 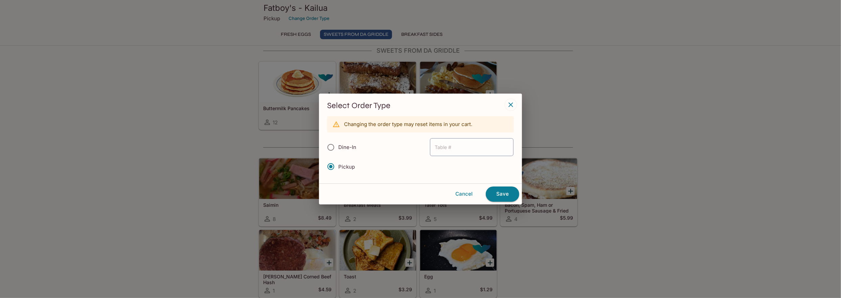 I want to click on button: Save, so click(x=503, y=194).